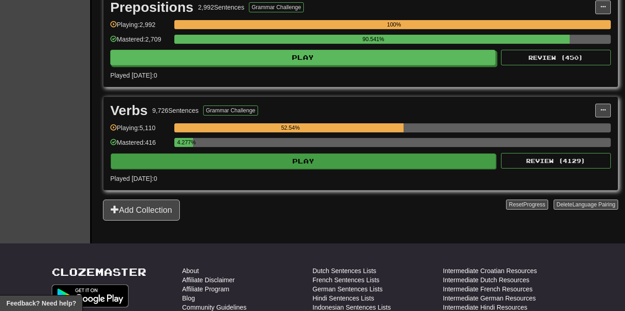  Describe the element at coordinates (99, 272) in the screenshot. I see `a: Clozemaster` at that location.